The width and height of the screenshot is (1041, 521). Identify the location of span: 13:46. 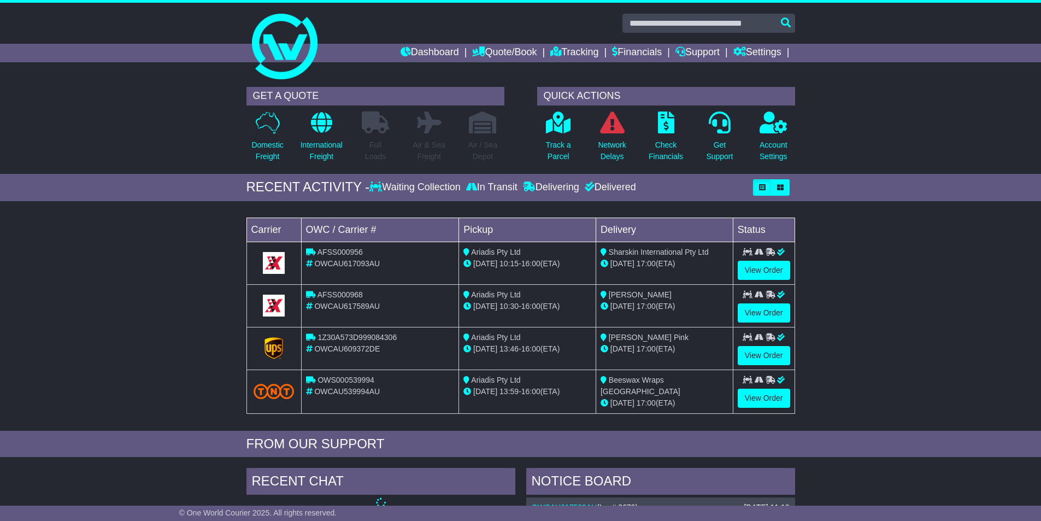
(509, 349).